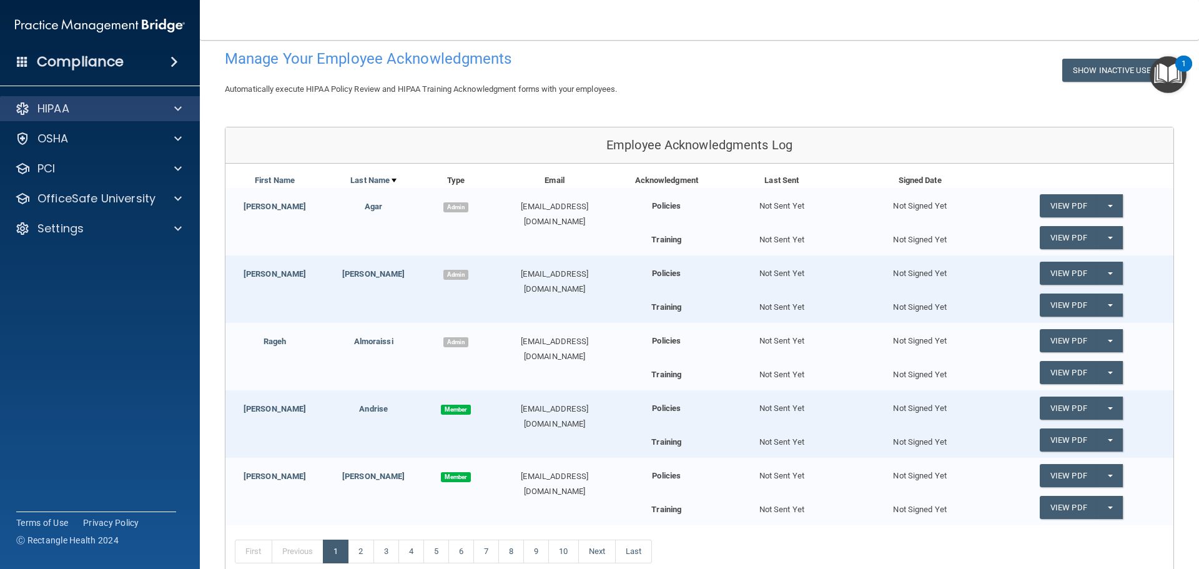 This screenshot has height=569, width=1199. Describe the element at coordinates (53, 109) in the screenshot. I see `p: HIPAA` at that location.